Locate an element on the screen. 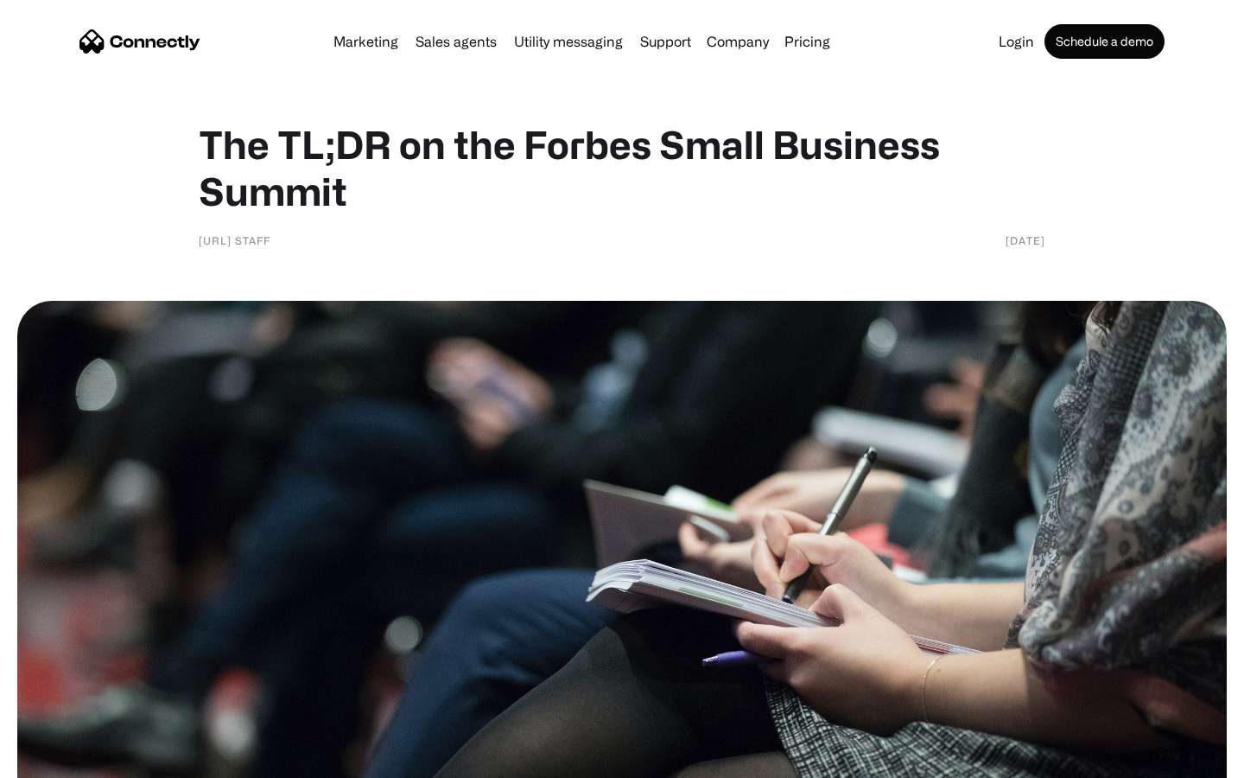 The width and height of the screenshot is (1244, 778). a: Login is located at coordinates (1016, 41).